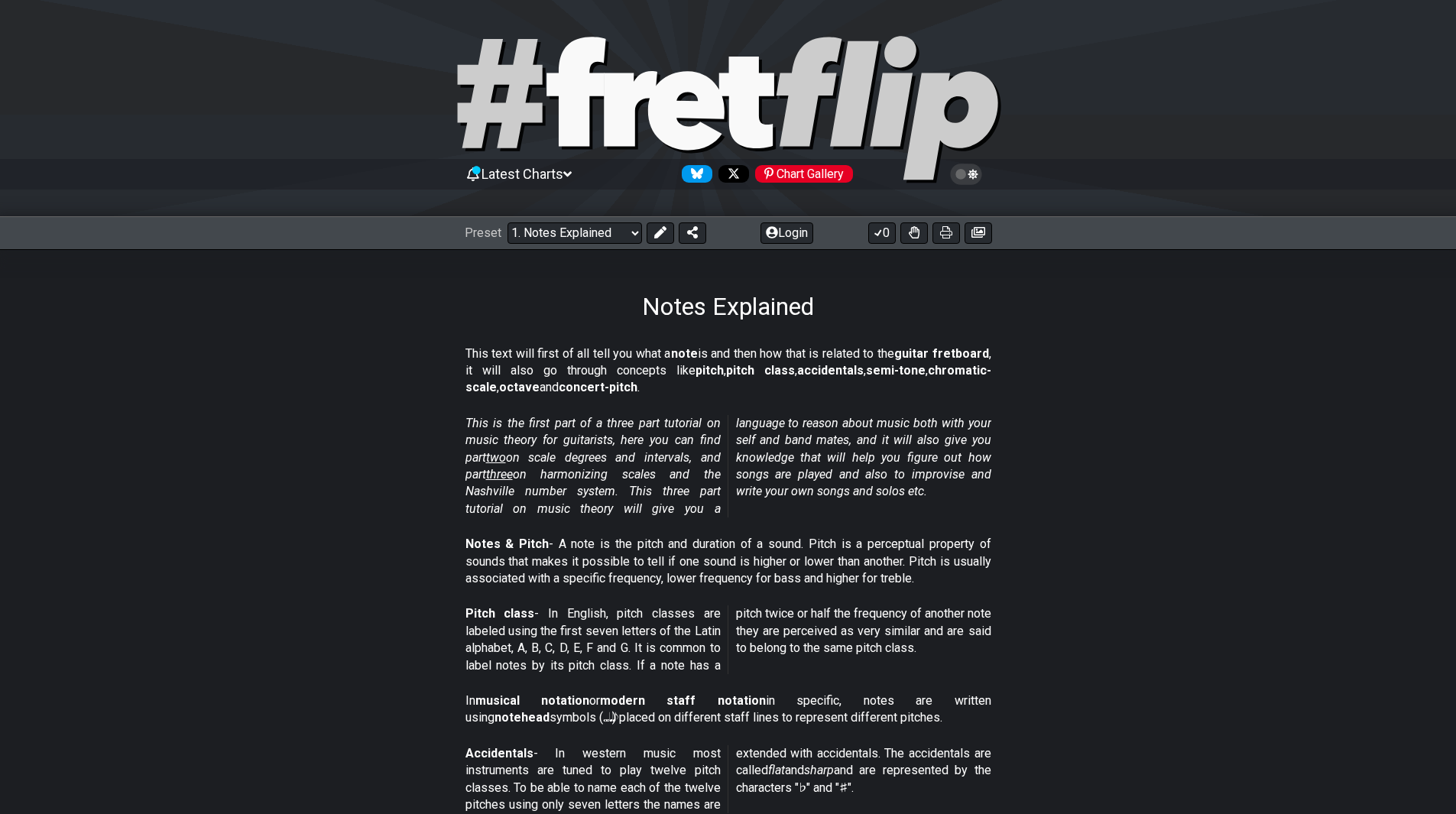 Image resolution: width=1456 pixels, height=814 pixels. Describe the element at coordinates (979, 233) in the screenshot. I see `button: Create image` at that location.